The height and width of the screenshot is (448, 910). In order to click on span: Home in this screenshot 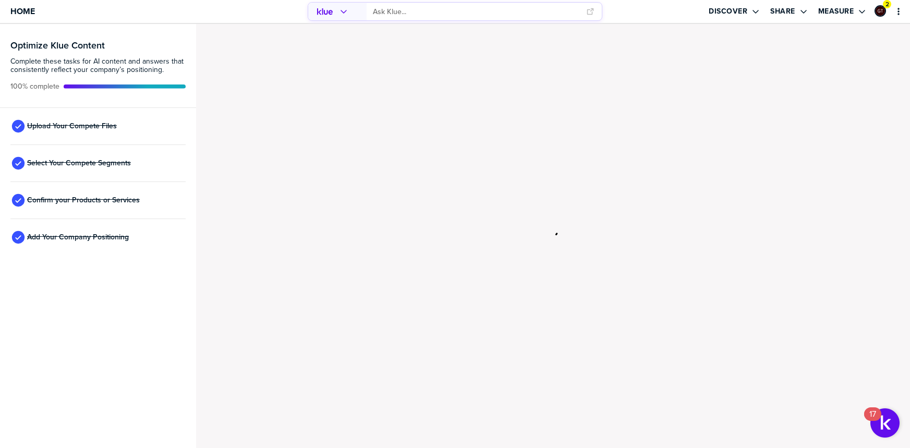, I will do `click(22, 11)`.